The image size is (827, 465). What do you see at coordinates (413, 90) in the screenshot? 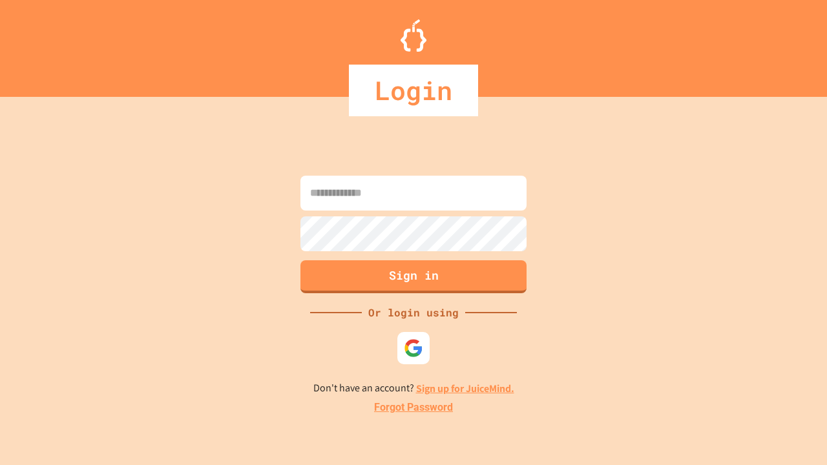
I see `div: Login` at bounding box center [413, 90].